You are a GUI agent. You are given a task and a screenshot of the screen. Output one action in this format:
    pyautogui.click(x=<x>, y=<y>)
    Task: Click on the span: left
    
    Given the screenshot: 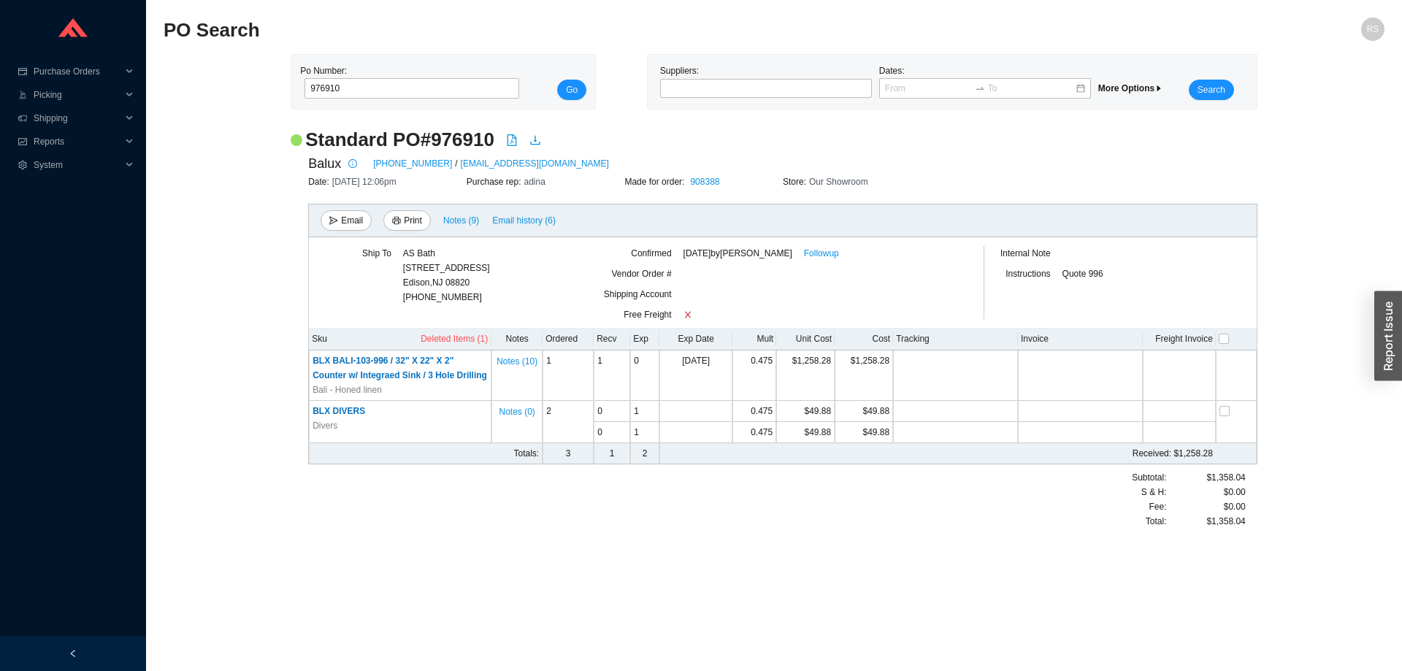 What is the action you would take?
    pyautogui.click(x=73, y=653)
    